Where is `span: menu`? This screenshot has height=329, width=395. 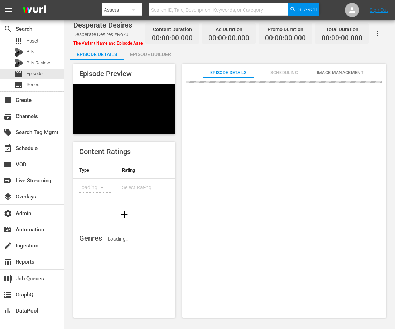 span: menu is located at coordinates (9, 10).